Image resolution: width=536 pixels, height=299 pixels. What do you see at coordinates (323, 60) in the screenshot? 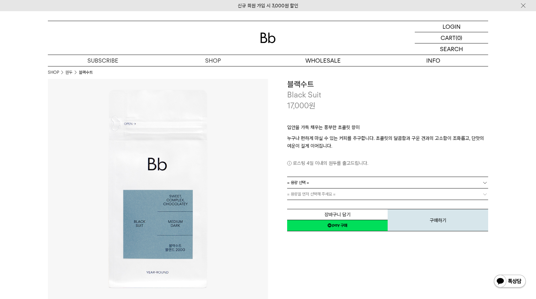
I see `p: WHOLESALE` at bounding box center [323, 60].